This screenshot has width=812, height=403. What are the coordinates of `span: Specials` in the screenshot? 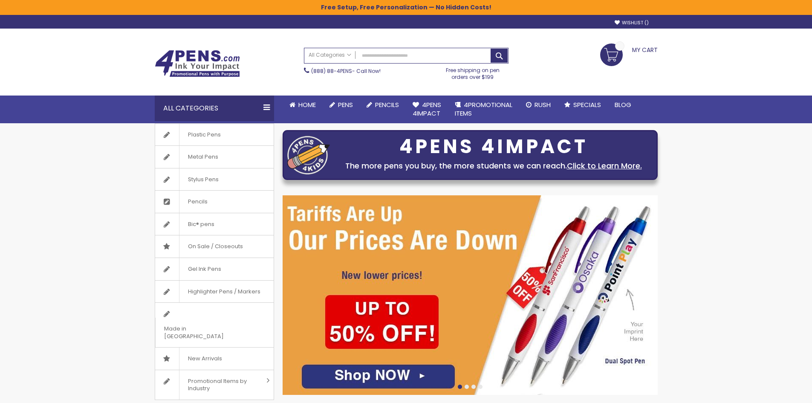 It's located at (587, 104).